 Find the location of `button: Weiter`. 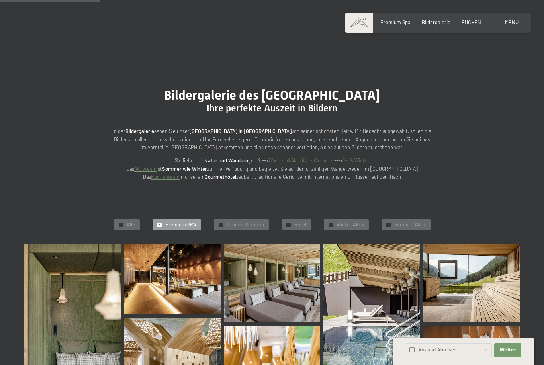

button: Weiter is located at coordinates (508, 351).